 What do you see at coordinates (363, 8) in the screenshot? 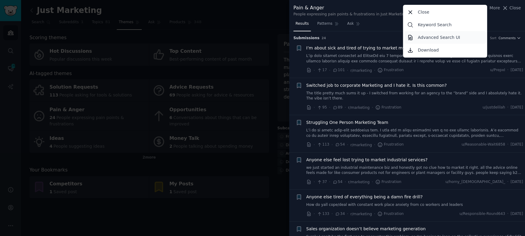
I see `div: Pain & Anger` at bounding box center [363, 8].